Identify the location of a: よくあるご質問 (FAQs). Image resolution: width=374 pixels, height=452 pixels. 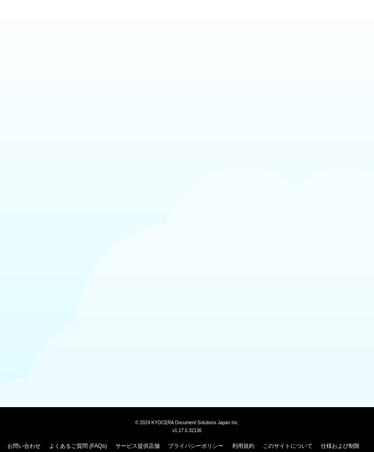
(78, 446).